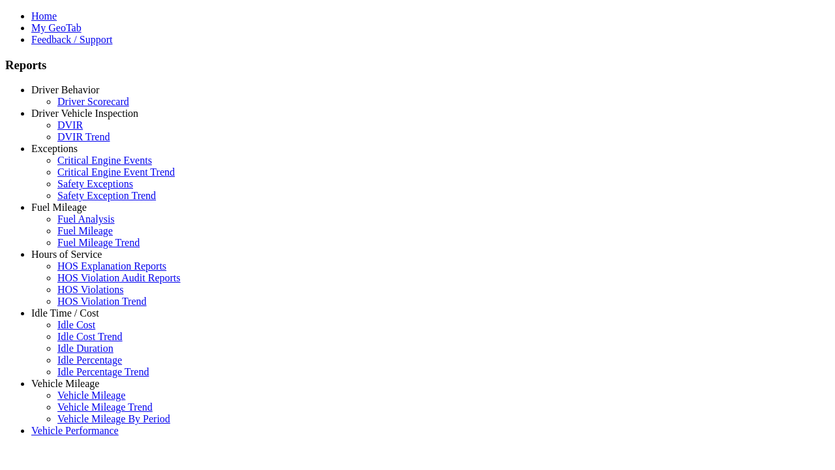  Describe the element at coordinates (85, 348) in the screenshot. I see `a: Idle Duration` at that location.